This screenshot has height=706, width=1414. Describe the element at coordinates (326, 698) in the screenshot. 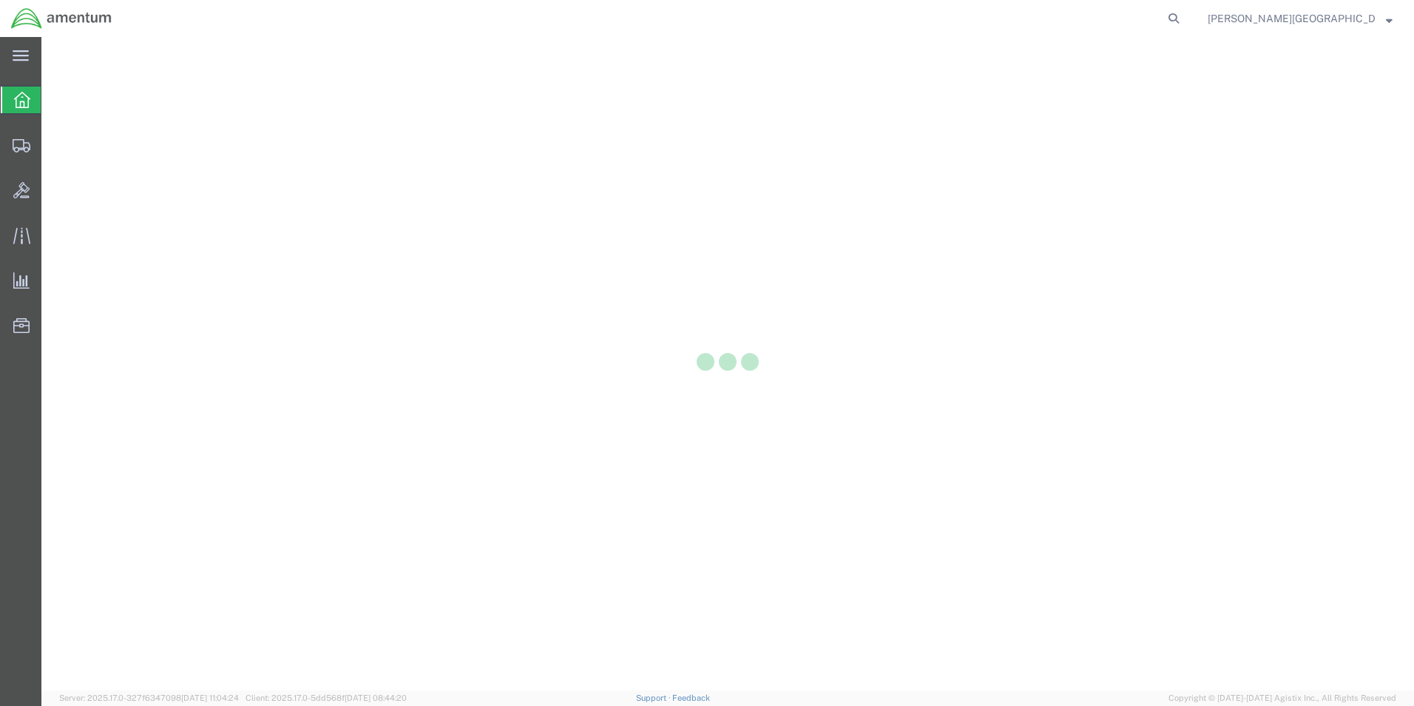

I see `span: Client: 2025.17.0-5dd568f` at that location.